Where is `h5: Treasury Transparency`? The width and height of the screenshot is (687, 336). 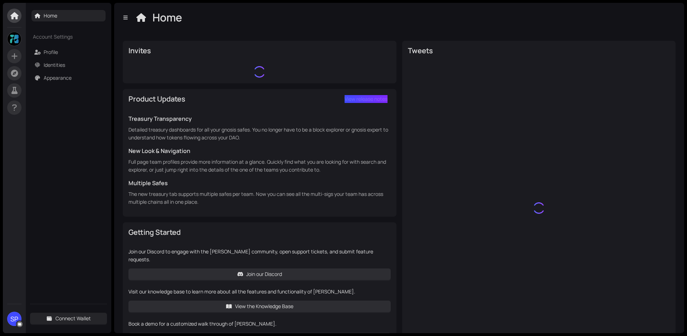 h5: Treasury Transparency is located at coordinates (259, 119).